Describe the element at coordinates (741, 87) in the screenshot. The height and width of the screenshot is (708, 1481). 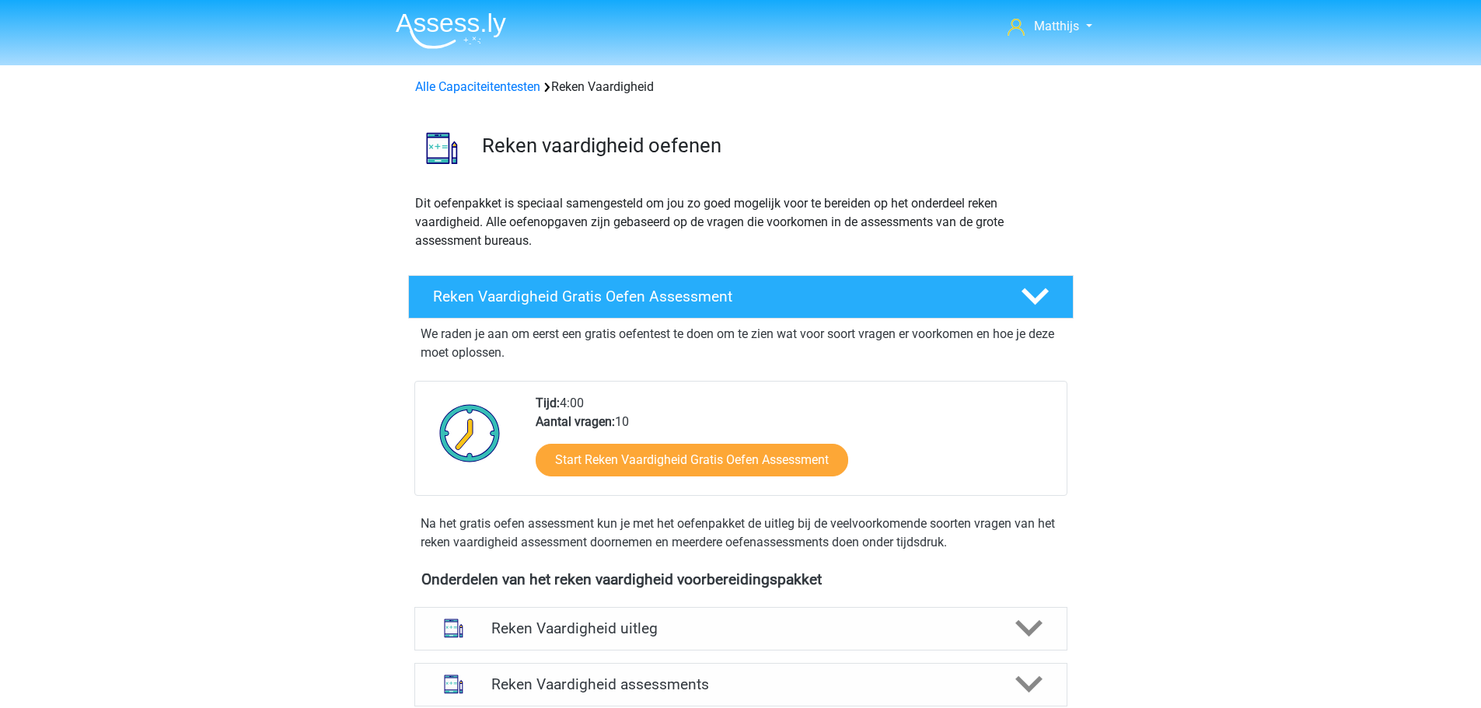
I see `div: Reken Vaardigheid` at that location.